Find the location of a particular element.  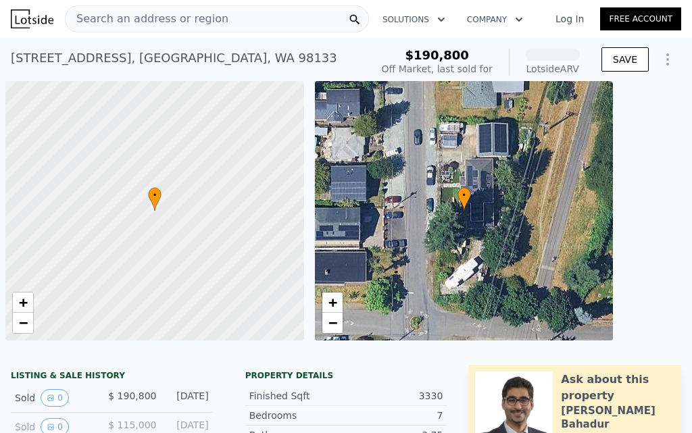

span: Search an address or region is located at coordinates (147, 19).